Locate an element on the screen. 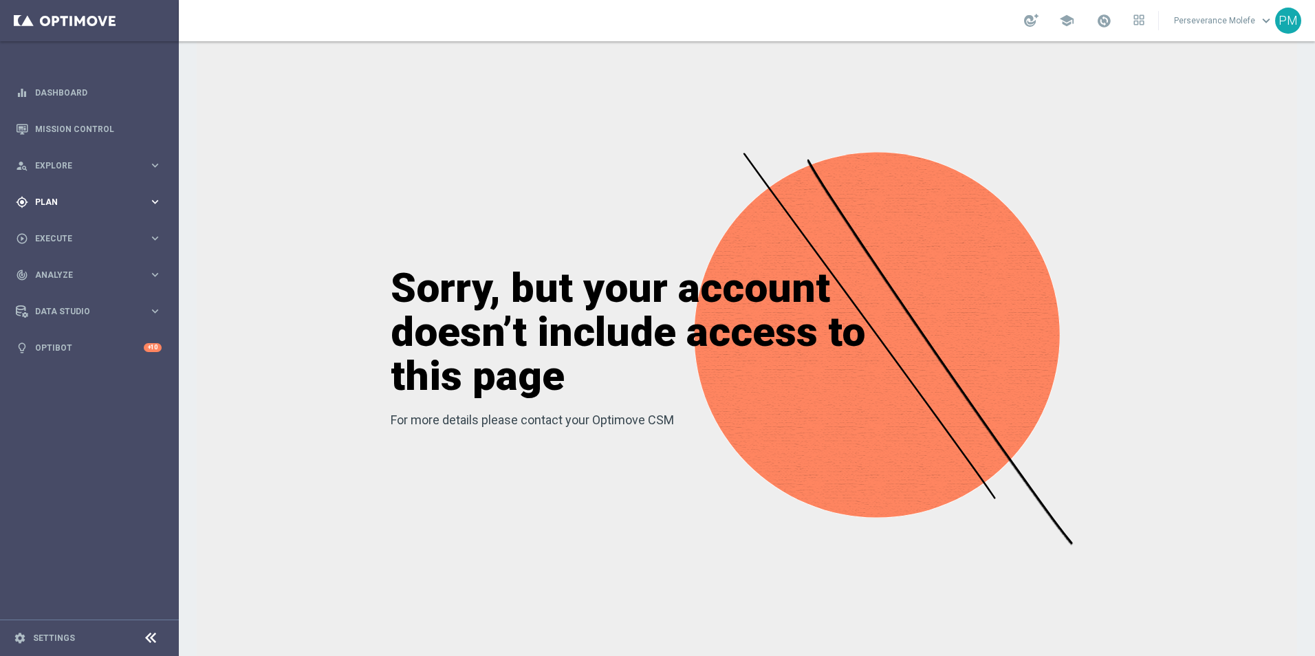 This screenshot has height=656, width=1315. a: Perseverance Molefekeyboard_arrow_down is located at coordinates (1224, 21).